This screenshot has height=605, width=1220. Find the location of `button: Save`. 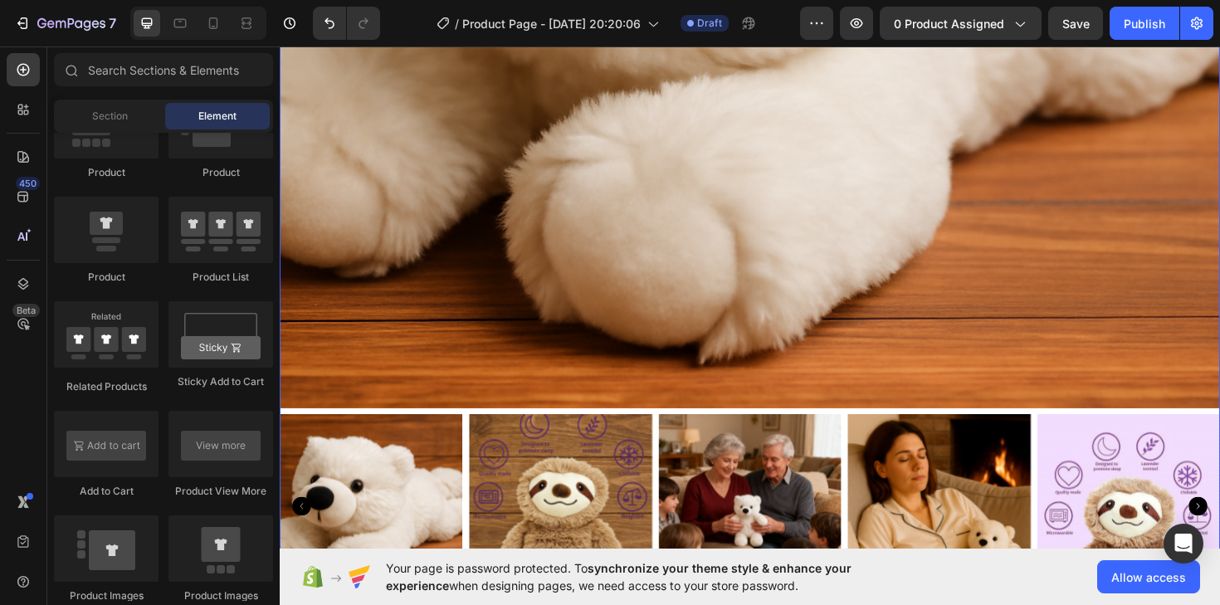

button: Save is located at coordinates (1075, 23).